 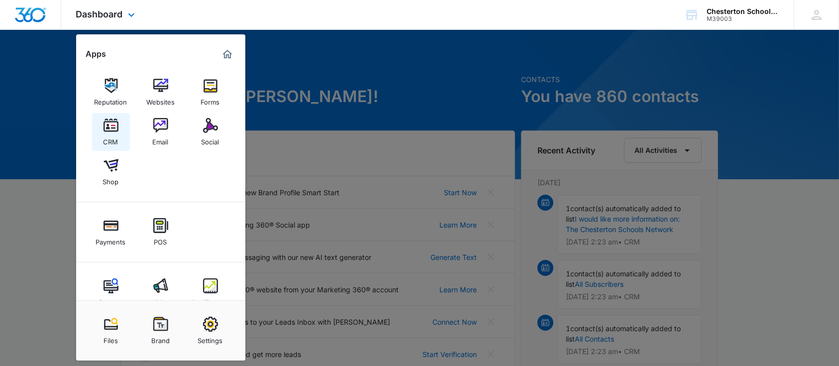 What do you see at coordinates (210, 132) in the screenshot?
I see `a: Social` at bounding box center [210, 132].